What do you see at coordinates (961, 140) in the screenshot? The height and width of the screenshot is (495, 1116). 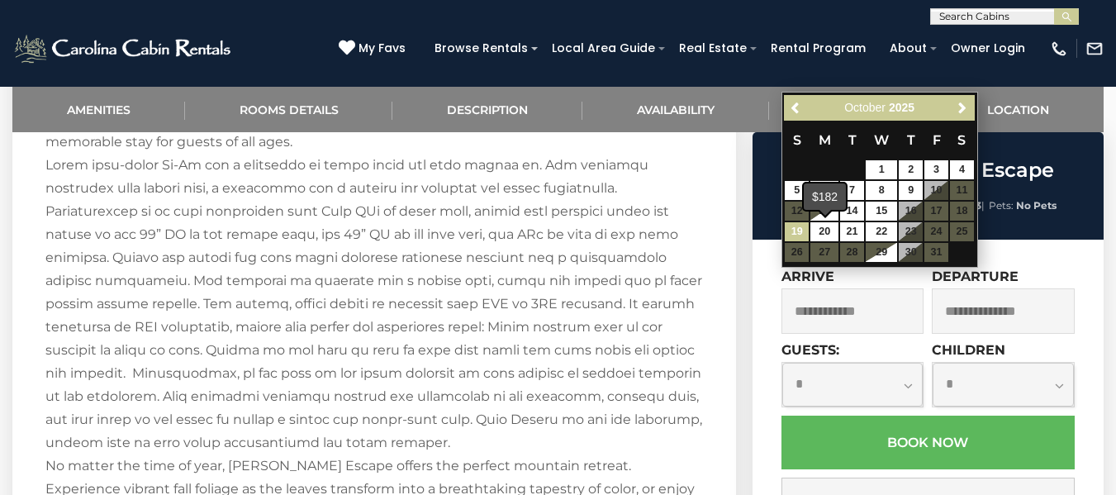 I see `span: Saturday` at bounding box center [961, 140].